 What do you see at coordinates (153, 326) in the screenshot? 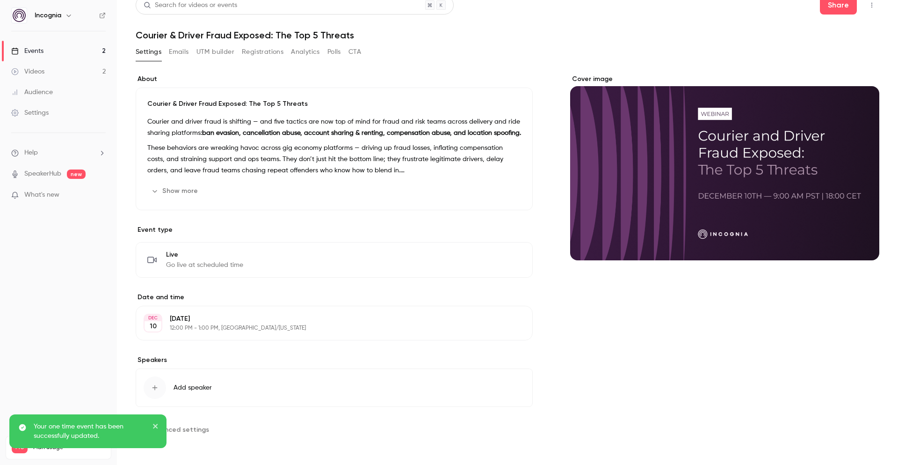
I see `p: 10` at bounding box center [153, 326].